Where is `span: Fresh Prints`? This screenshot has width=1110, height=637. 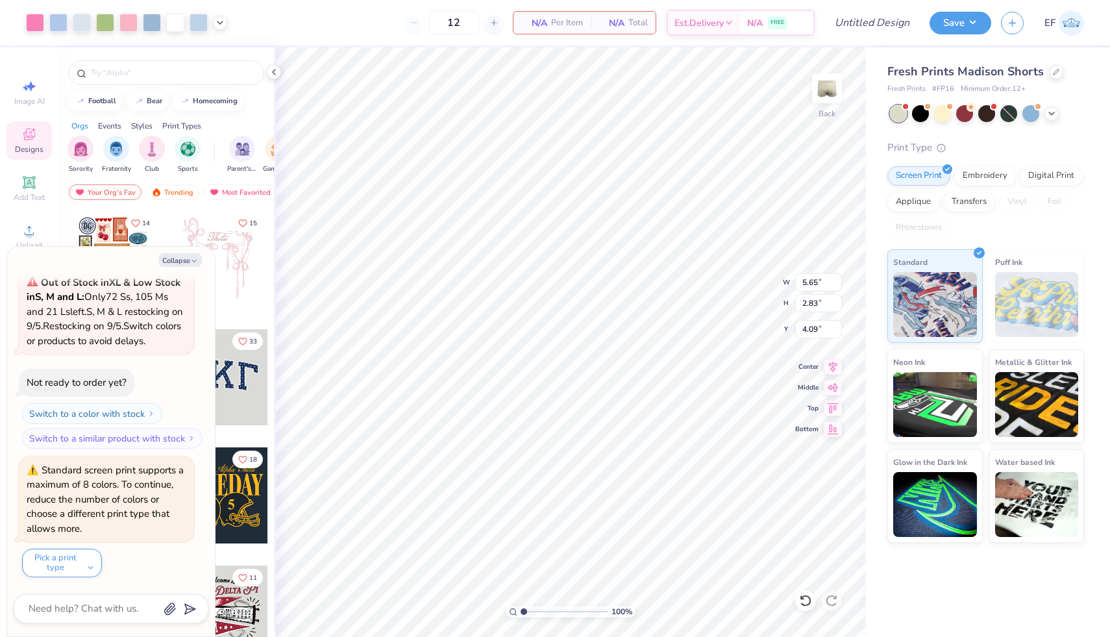
span: Fresh Prints is located at coordinates (907, 89).